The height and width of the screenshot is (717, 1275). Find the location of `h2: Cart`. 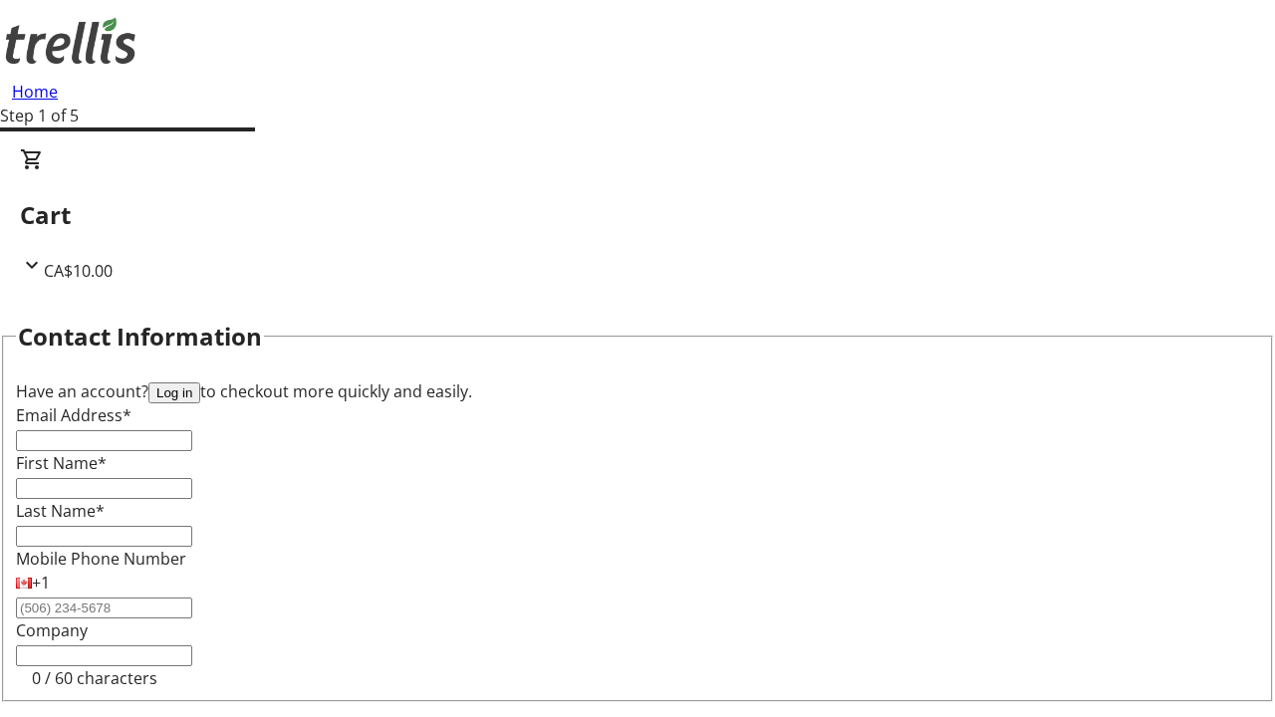

h2: Cart is located at coordinates (638, 215).